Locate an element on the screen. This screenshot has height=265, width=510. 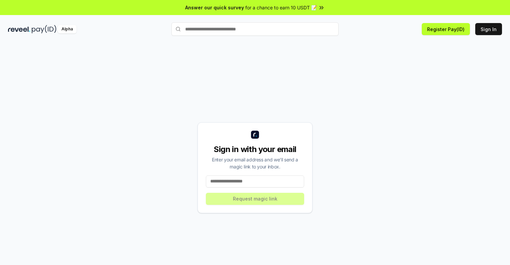
img: reveel_dark is located at coordinates (19, 29).